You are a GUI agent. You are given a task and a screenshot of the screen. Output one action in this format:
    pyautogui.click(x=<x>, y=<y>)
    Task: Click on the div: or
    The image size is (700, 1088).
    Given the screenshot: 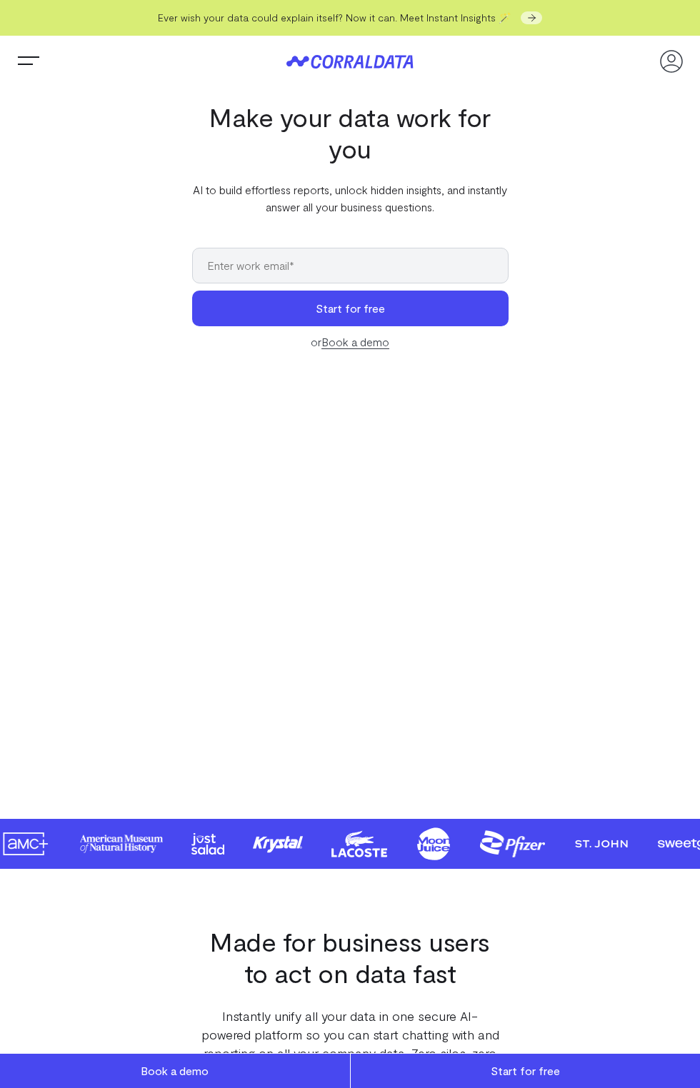 What is the action you would take?
    pyautogui.click(x=350, y=342)
    